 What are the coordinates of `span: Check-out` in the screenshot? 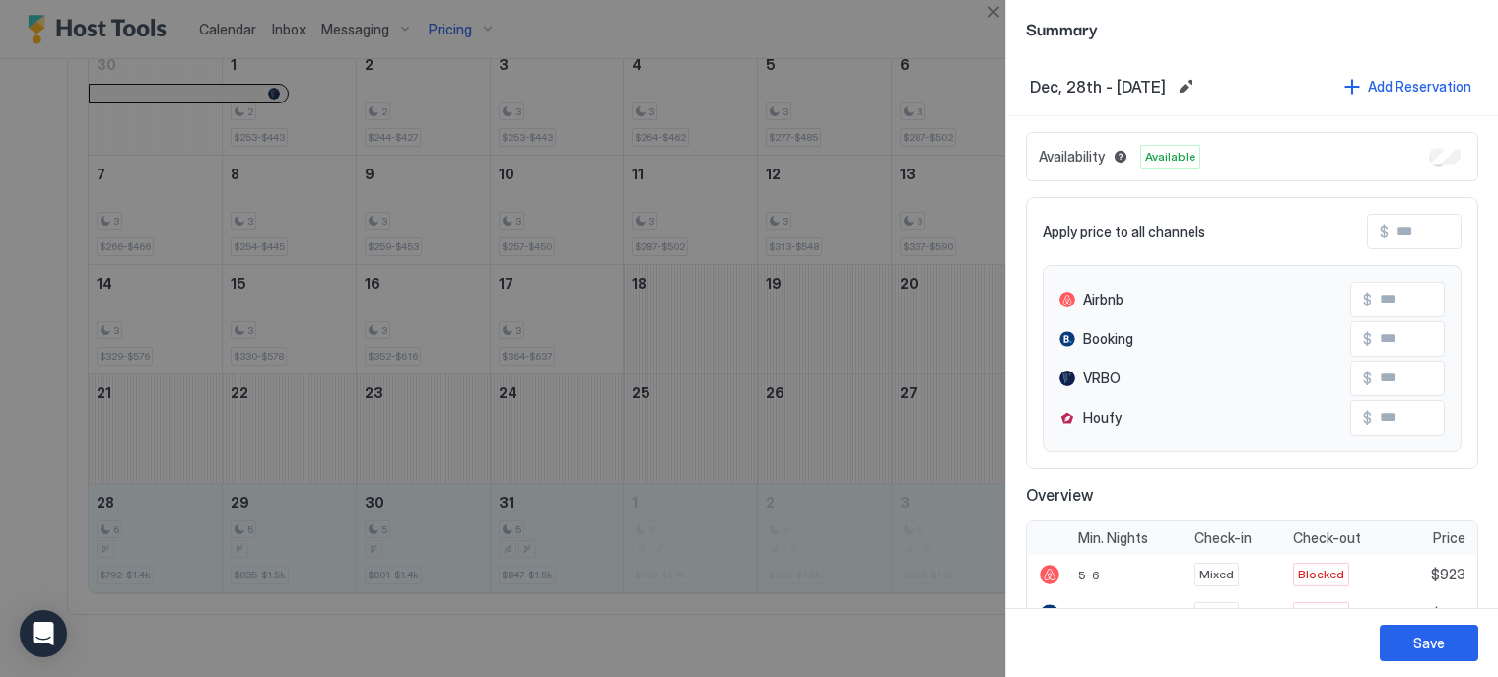 It's located at (1327, 538).